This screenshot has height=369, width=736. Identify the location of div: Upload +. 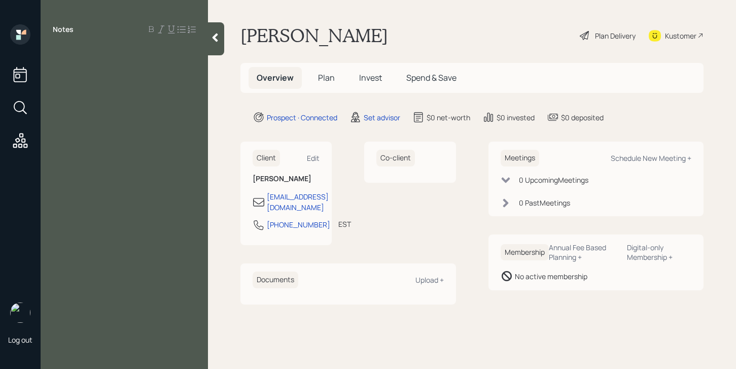
(430, 279).